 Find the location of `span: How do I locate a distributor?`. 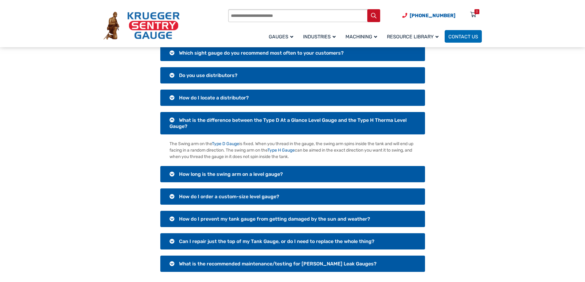

span: How do I locate a distributor? is located at coordinates (214, 98).